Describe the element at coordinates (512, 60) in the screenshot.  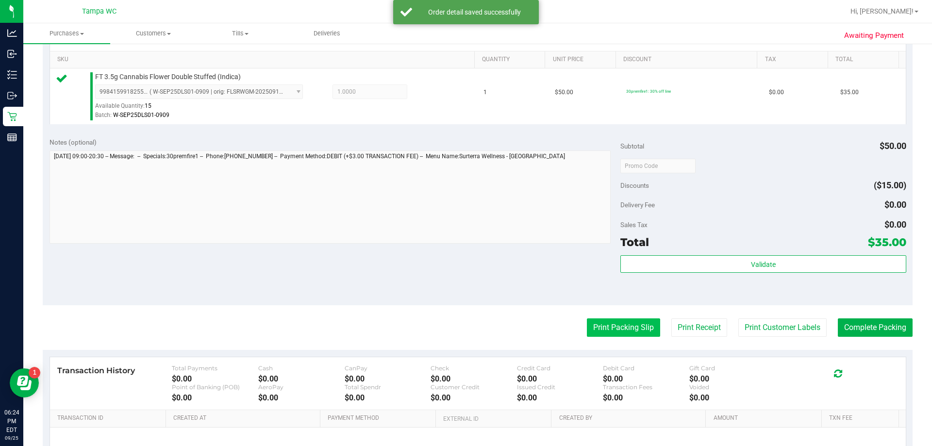
I see `a: Quantity` at that location.